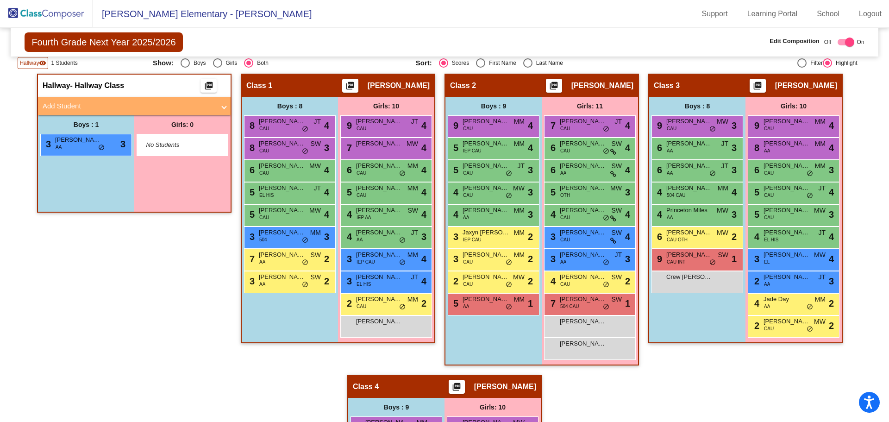  Describe the element at coordinates (544, 63) in the screenshot. I see `mat-radio-group: Select an option` at that location.